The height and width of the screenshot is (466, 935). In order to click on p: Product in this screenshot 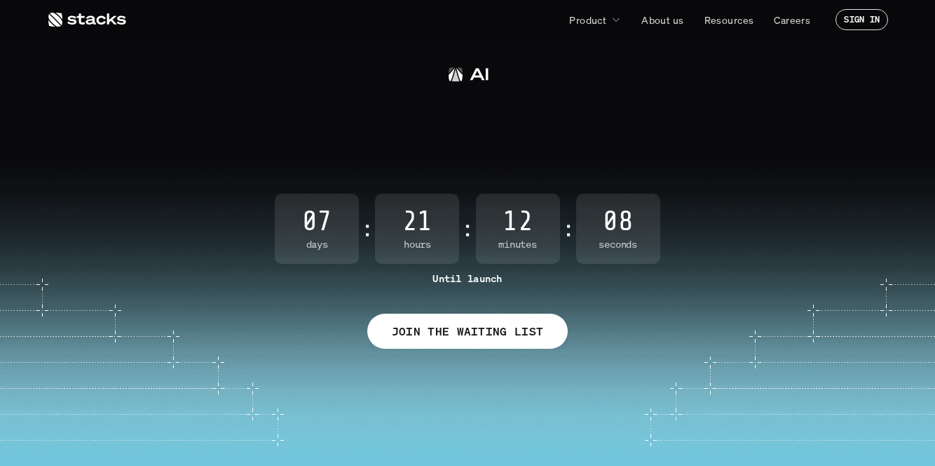, I will do `click(588, 20)`.